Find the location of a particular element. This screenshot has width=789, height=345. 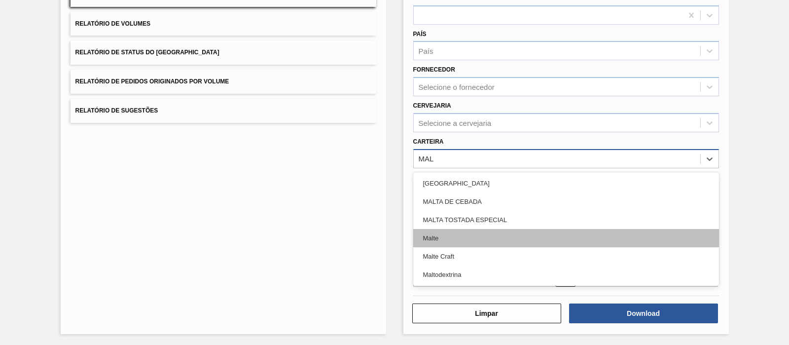

div: Maltodextrina is located at coordinates (566, 274).